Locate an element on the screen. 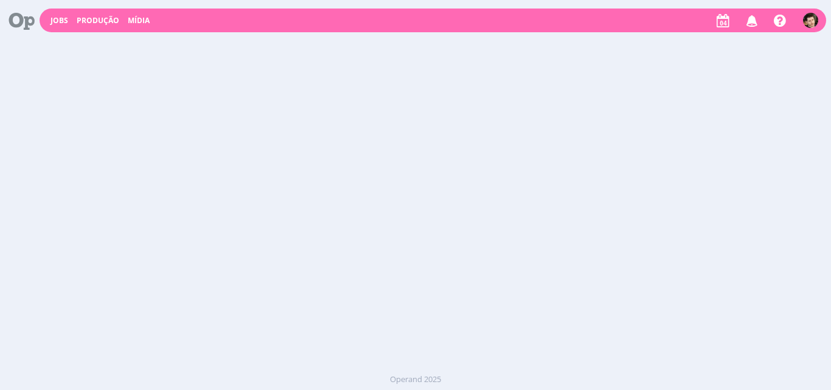 The height and width of the screenshot is (390, 831). a: Jobs is located at coordinates (59, 20).